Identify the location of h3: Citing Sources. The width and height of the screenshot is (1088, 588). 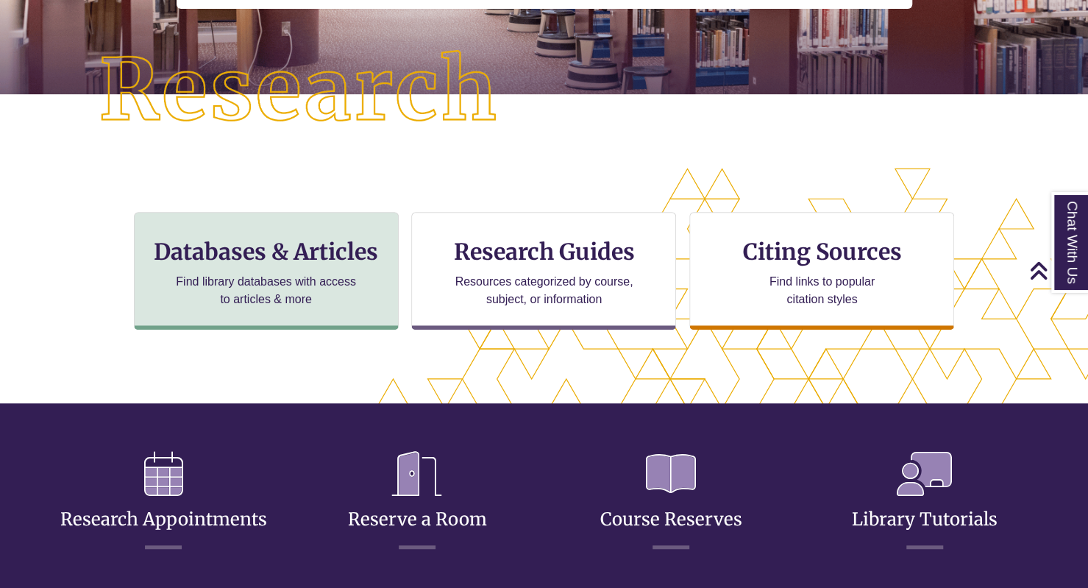
(822, 252).